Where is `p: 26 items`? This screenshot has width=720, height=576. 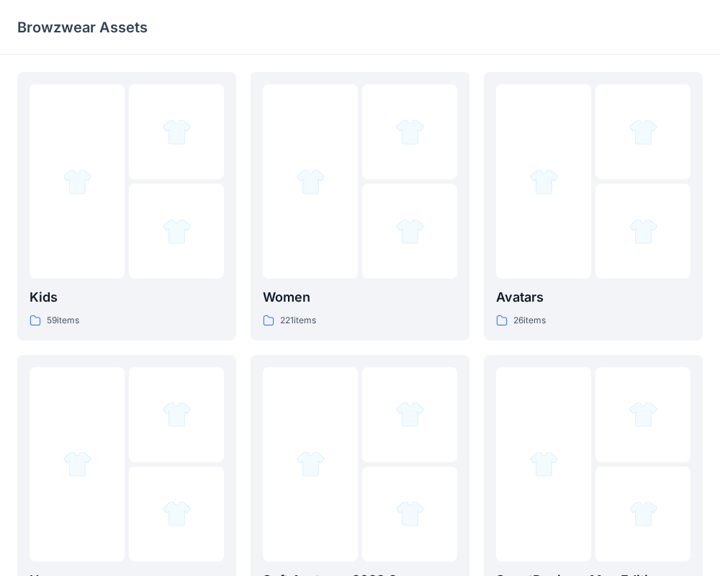
p: 26 items is located at coordinates (529, 320).